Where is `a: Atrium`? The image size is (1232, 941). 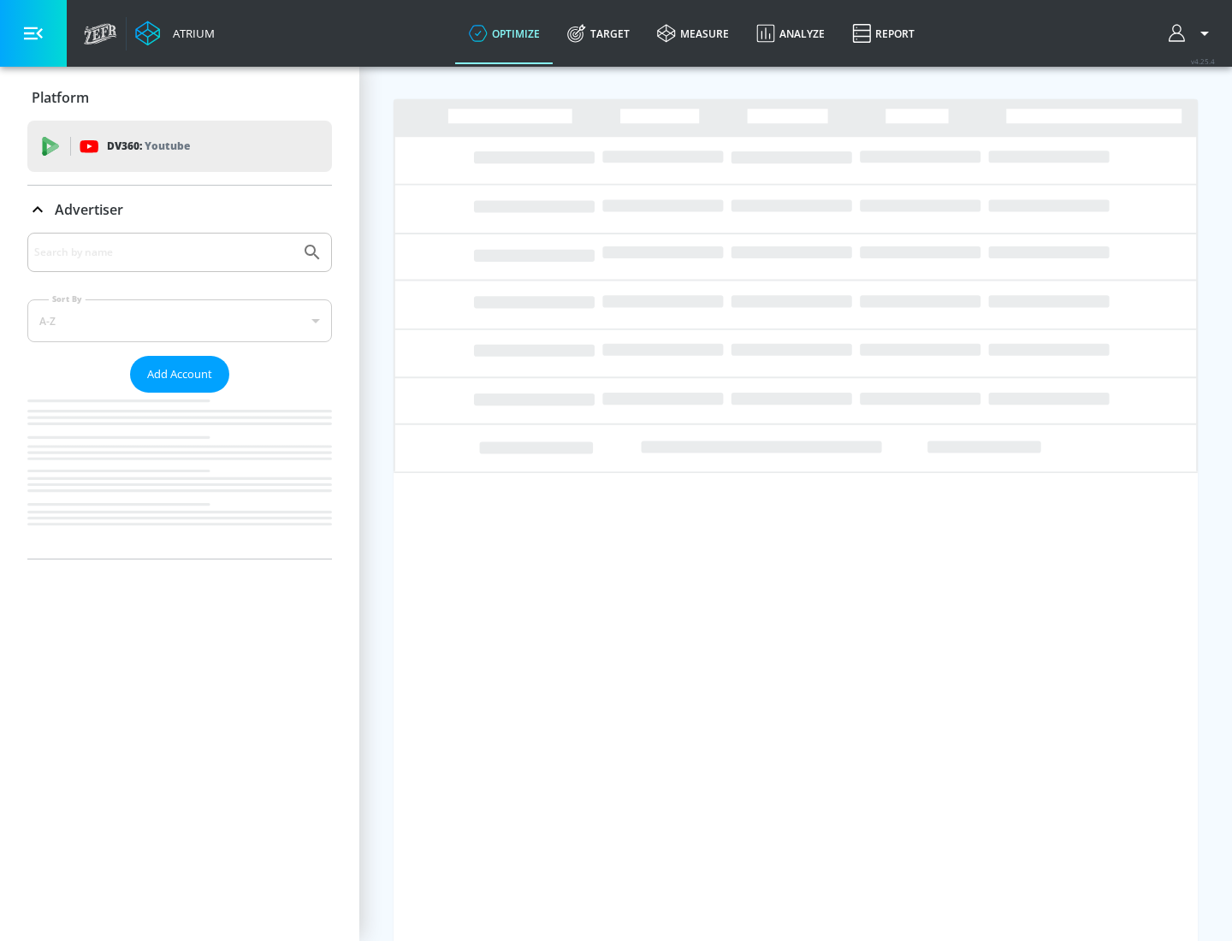
a: Atrium is located at coordinates (175, 33).